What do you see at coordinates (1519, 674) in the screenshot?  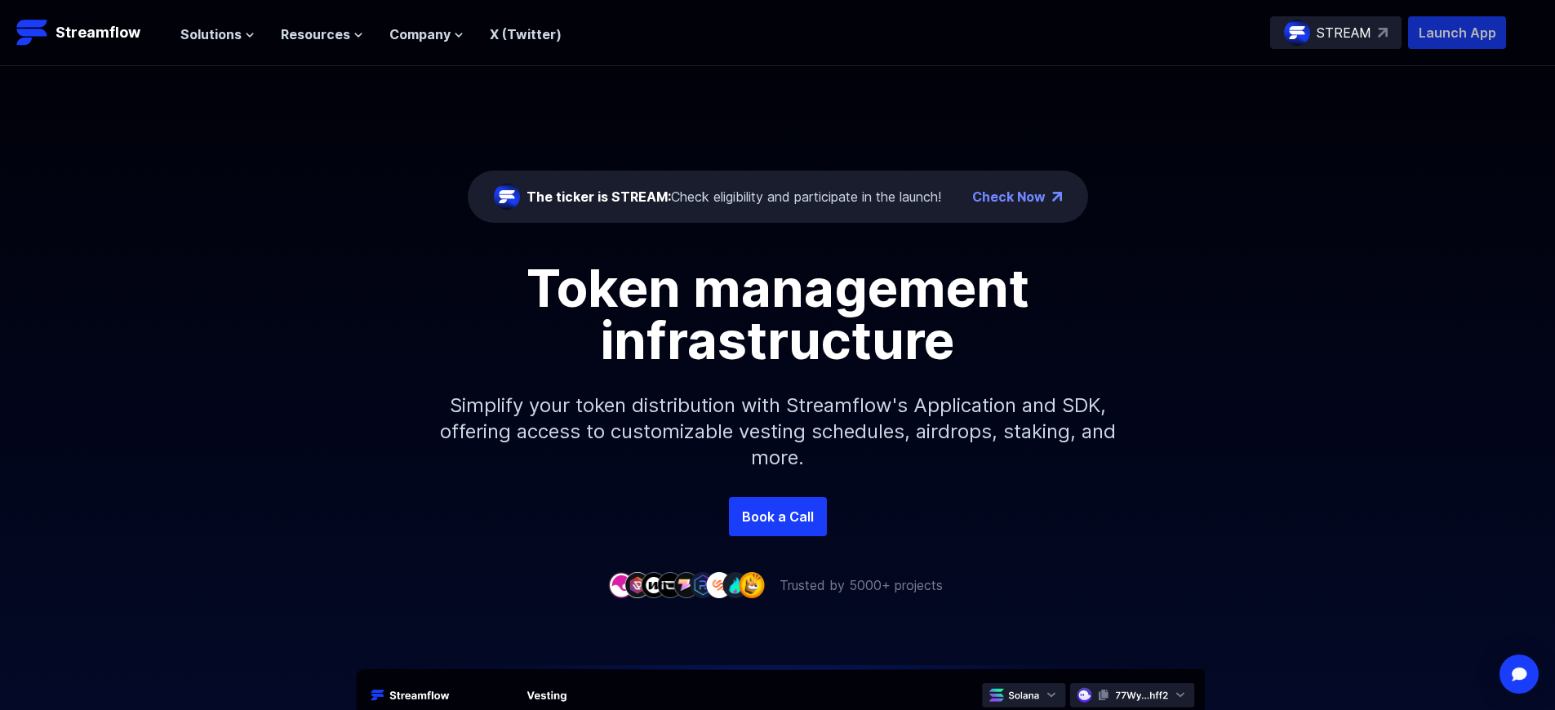 I see `div: Open Intercom Messenger` at bounding box center [1519, 674].